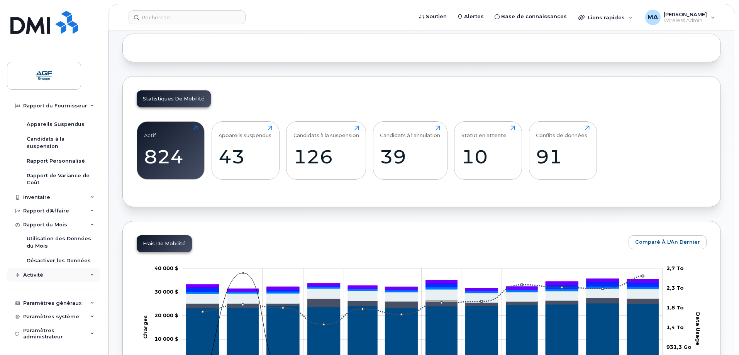 The height and width of the screenshot is (355, 739). Describe the element at coordinates (561, 132) in the screenshot. I see `div: Conflits de données` at that location.